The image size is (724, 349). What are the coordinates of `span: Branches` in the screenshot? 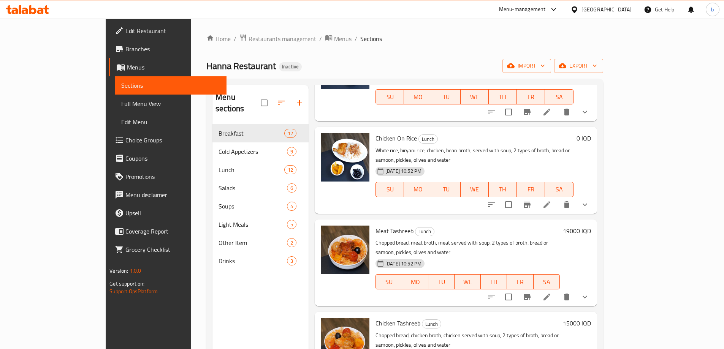 It's located at (173, 49).